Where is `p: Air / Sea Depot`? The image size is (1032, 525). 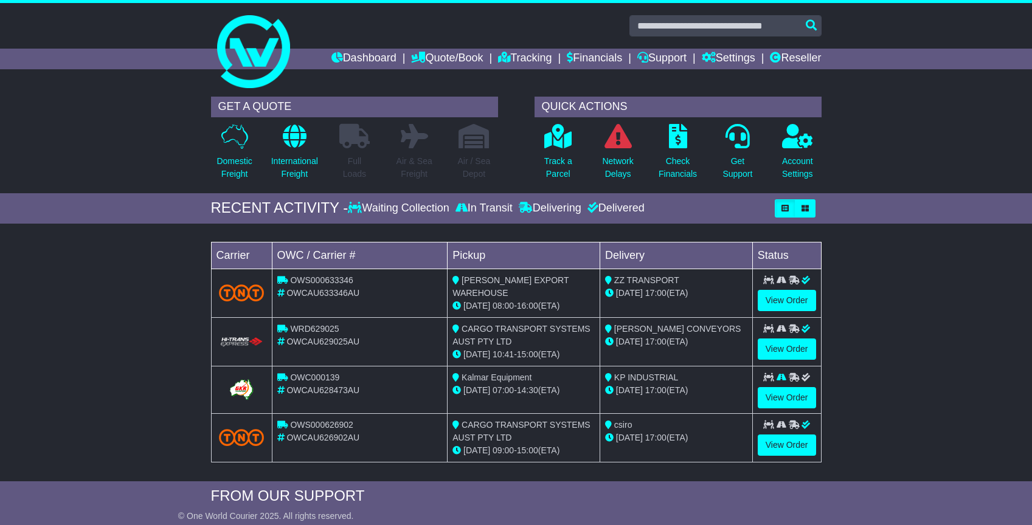
p: Air / Sea Depot is located at coordinates (474, 168).